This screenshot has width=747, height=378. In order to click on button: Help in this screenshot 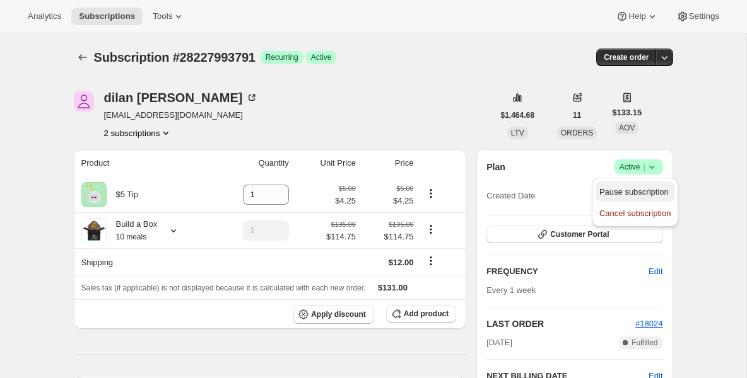, I will do `click(636, 16)`.